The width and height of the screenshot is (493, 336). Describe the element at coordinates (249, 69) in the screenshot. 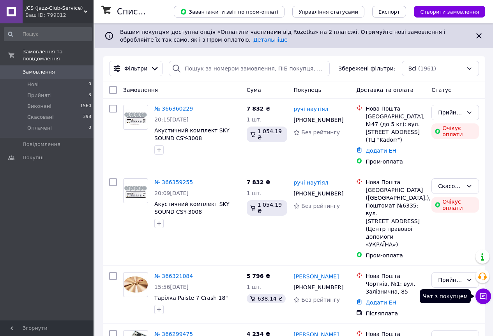

I see `input: Пошук за номером замовлення, ПІБ покупця, номером телефону, Email, номером накладної` at that location.